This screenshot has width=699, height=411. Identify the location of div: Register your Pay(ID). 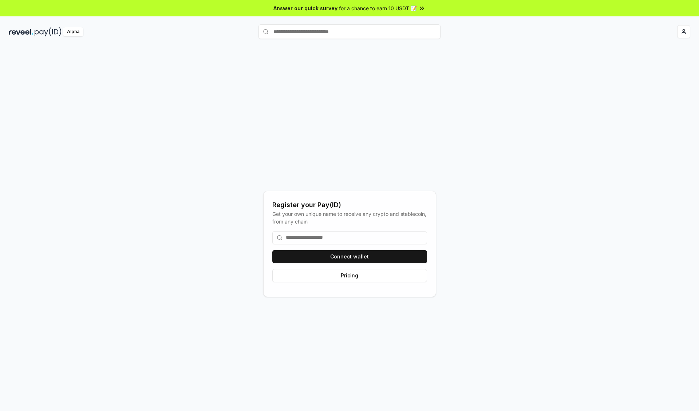
(350, 205).